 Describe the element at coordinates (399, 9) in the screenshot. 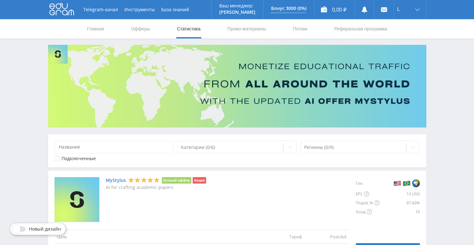

I see `span: L` at that location.